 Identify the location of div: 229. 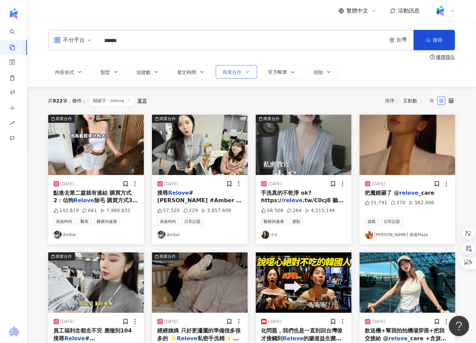
(191, 211).